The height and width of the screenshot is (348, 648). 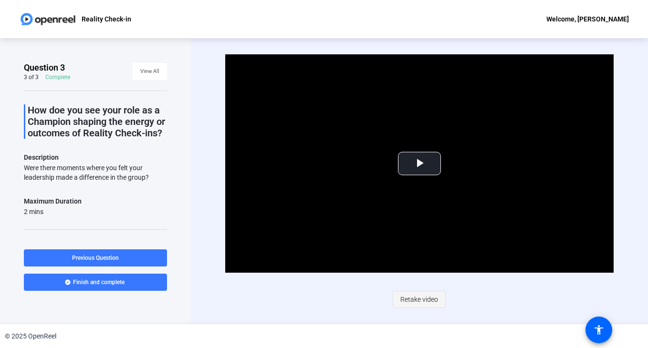 What do you see at coordinates (106, 19) in the screenshot?
I see `p: Reality Check-in` at bounding box center [106, 19].